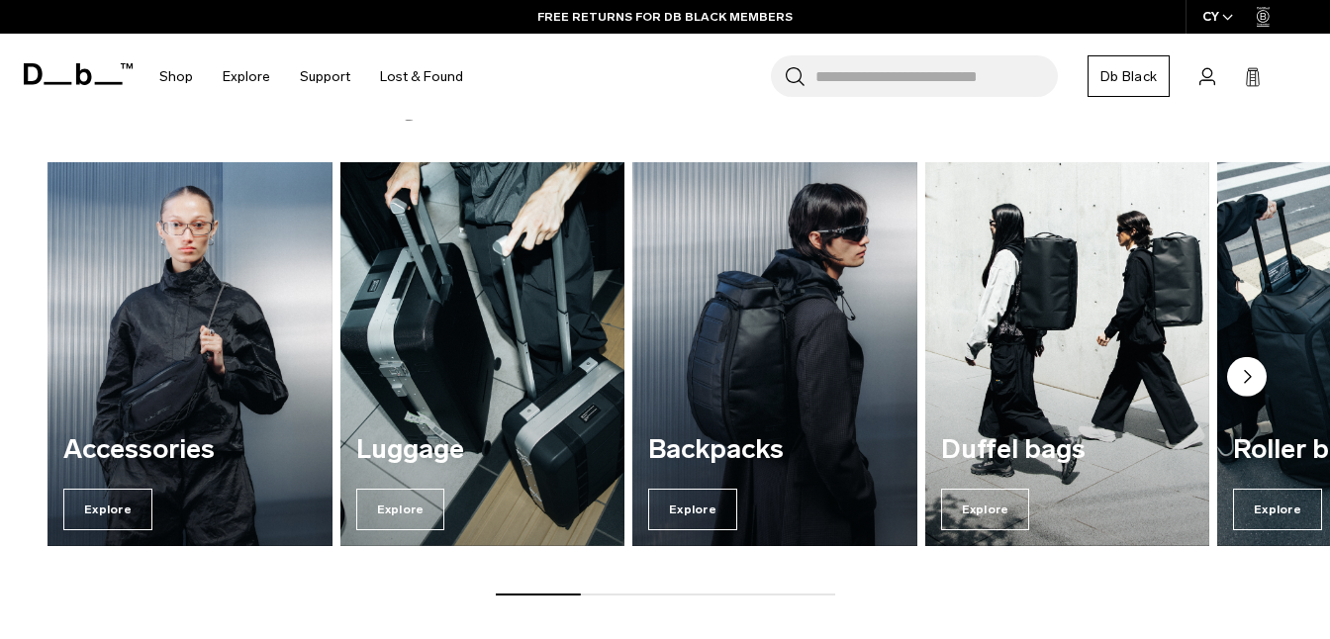  What do you see at coordinates (176, 76) in the screenshot?
I see `a: Shop` at bounding box center [176, 76].